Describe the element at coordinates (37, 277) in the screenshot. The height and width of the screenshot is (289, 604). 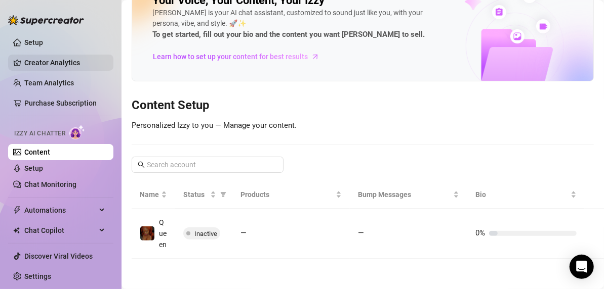
I see `a: Settings` at that location.